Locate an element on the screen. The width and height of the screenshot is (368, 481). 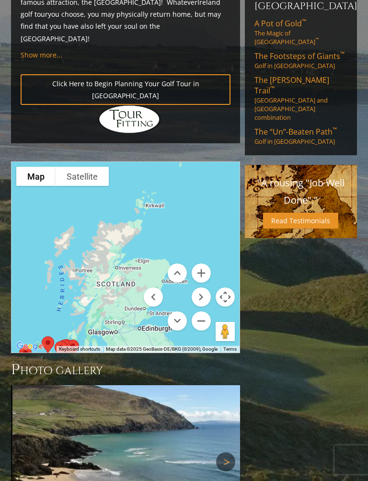
a: Read Testimonials is located at coordinates (300, 221).